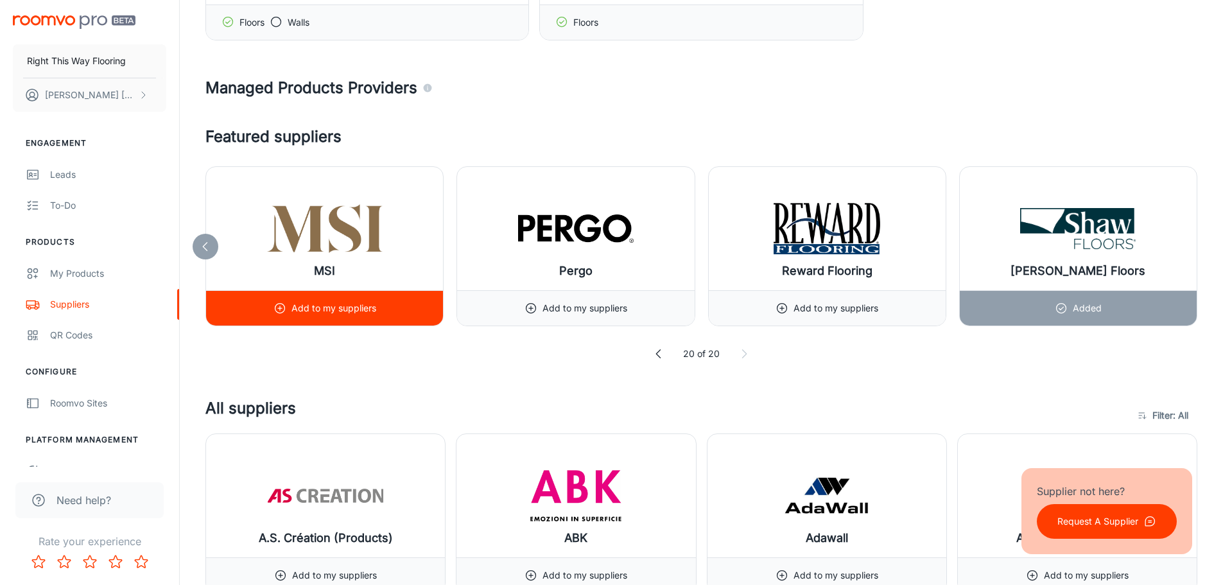 The image size is (1223, 585). What do you see at coordinates (1078, 229) in the screenshot?
I see `img: Shaw Floors` at bounding box center [1078, 229].